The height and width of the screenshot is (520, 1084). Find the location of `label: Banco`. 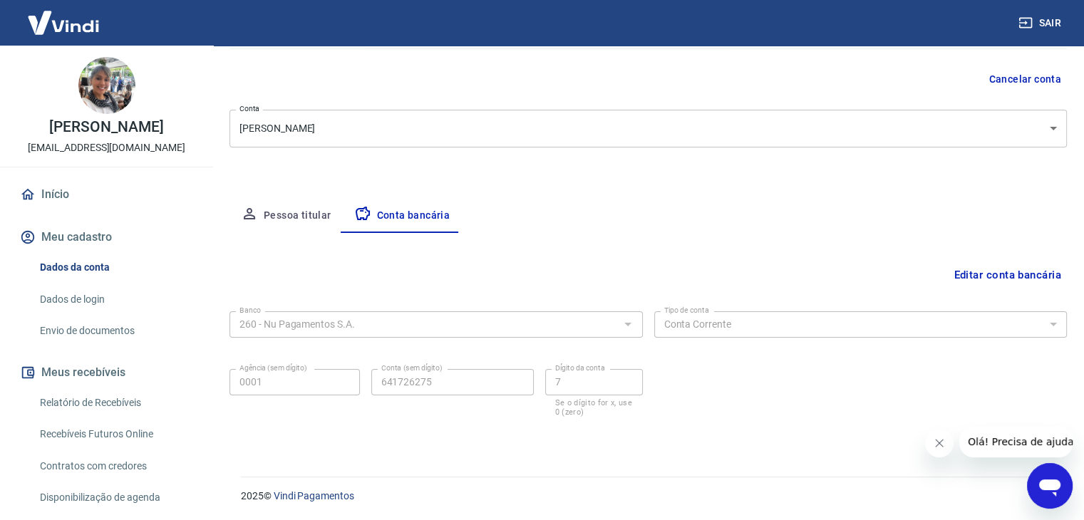

label: Banco is located at coordinates (250, 310).